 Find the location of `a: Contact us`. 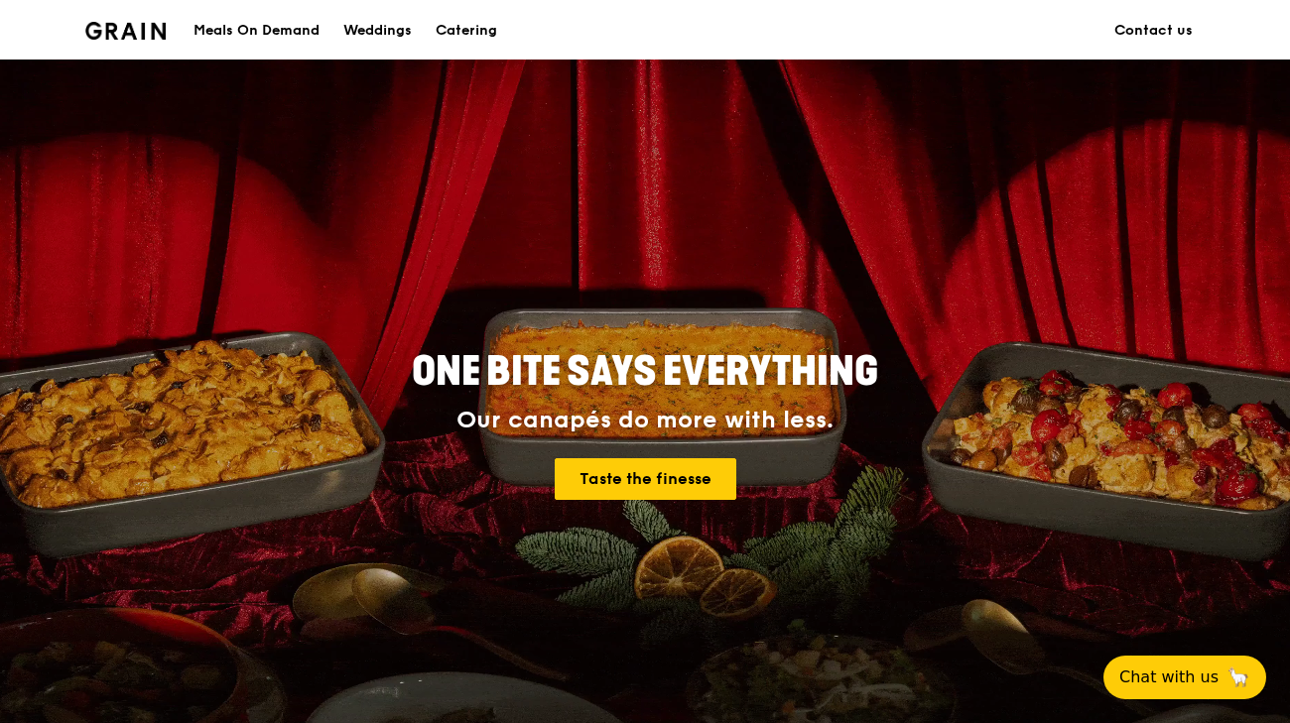

a: Contact us is located at coordinates (1153, 31).